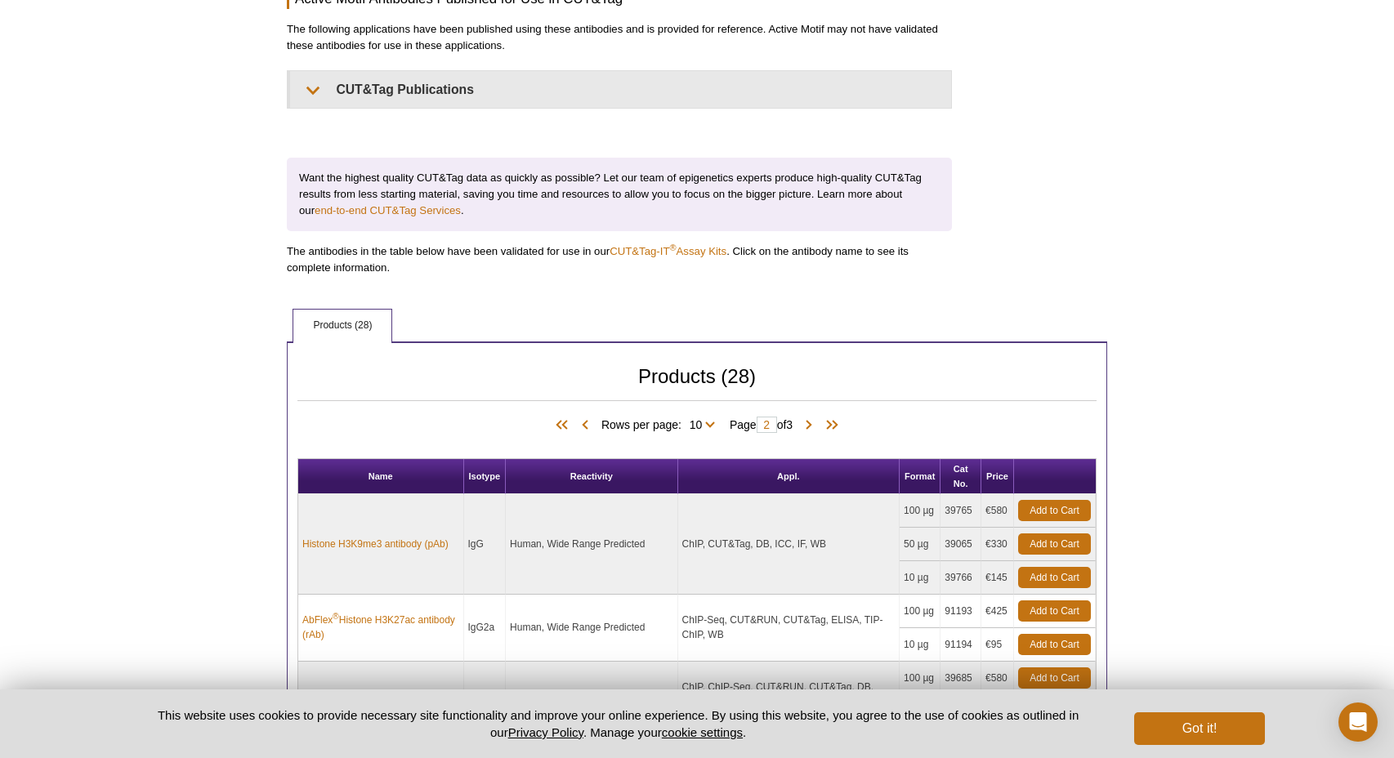 The height and width of the screenshot is (758, 1394). What do you see at coordinates (1358, 722) in the screenshot?
I see `div: Open Intercom Messenger` at bounding box center [1358, 722].